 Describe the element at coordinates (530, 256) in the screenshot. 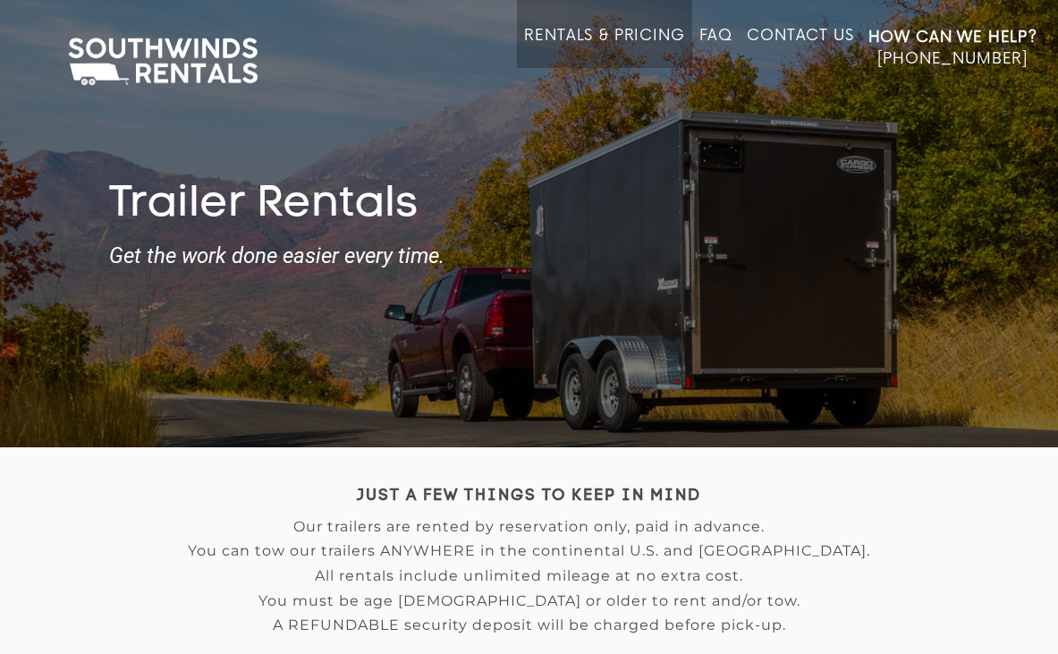

I see `strong: Get the work done easier every time.` at that location.